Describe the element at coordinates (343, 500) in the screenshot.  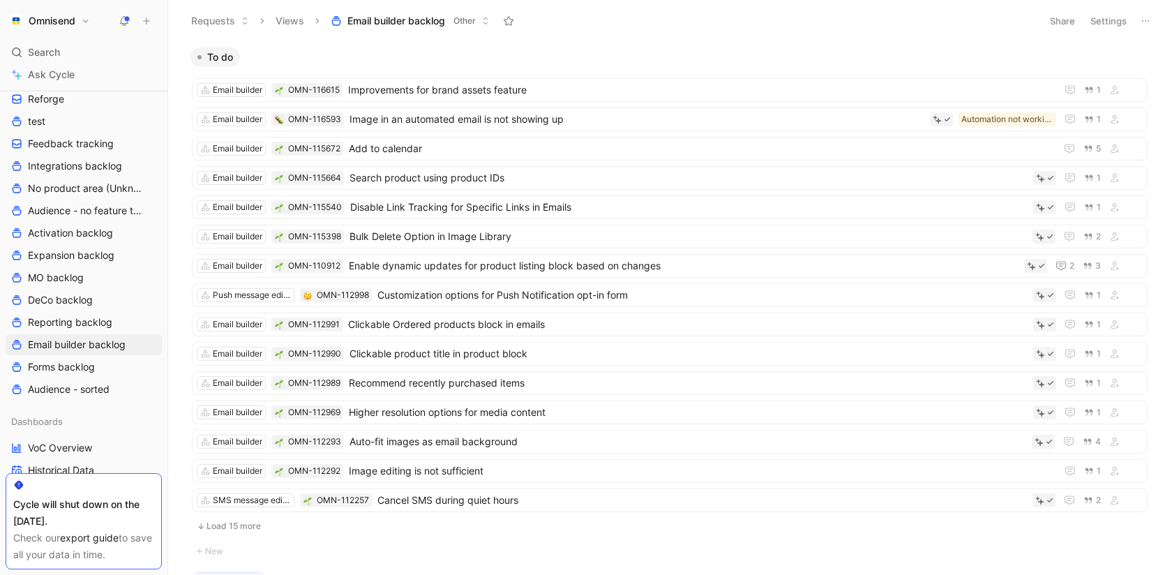
I see `div: OMN-112257` at that location.